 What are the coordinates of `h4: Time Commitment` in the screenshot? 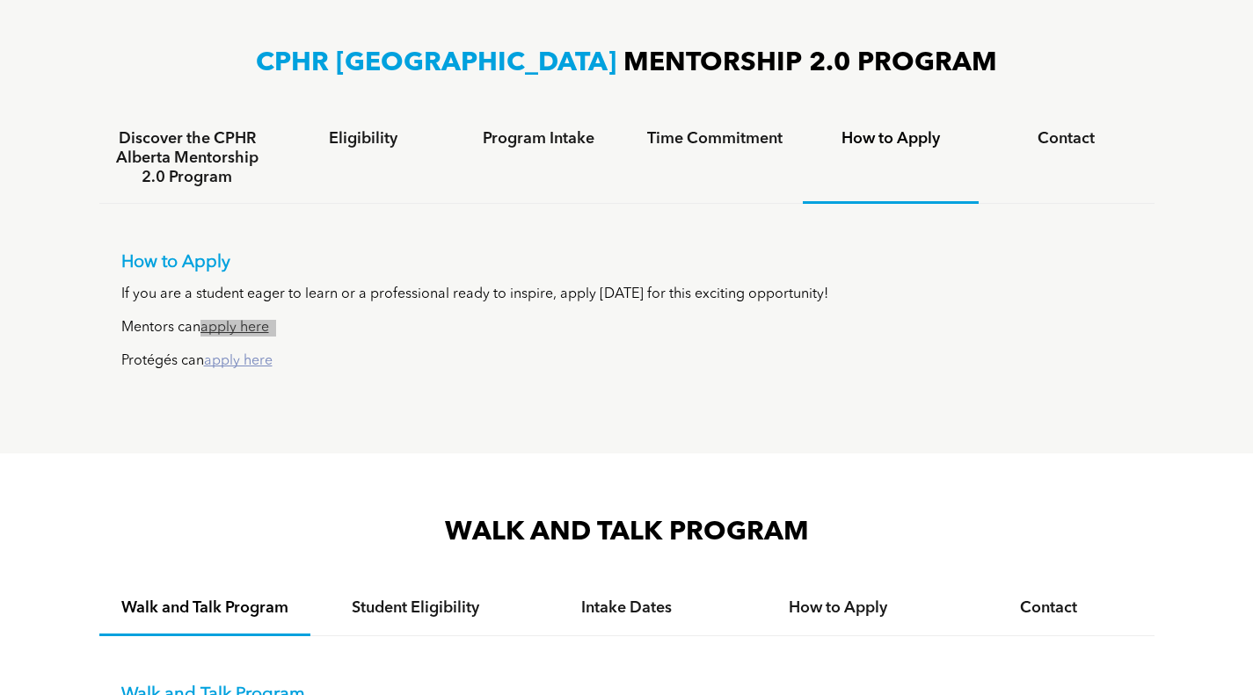 It's located at (715, 139).